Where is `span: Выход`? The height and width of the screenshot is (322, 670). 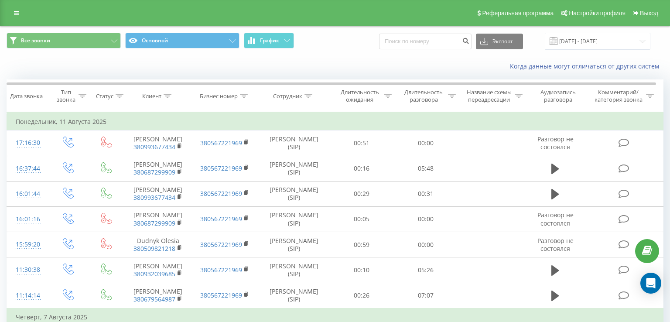
span: Выход is located at coordinates (649, 13).